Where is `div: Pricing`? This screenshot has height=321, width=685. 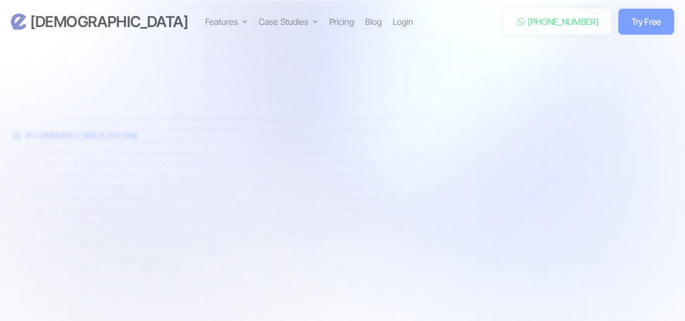 div: Pricing is located at coordinates (341, 22).